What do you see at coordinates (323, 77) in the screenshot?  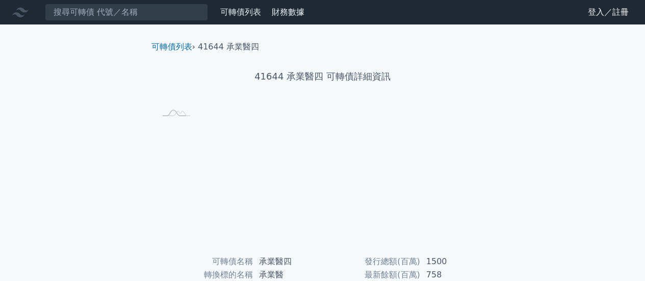 I see `h1: 41644 承業醫四 可轉債詳細資訊` at bounding box center [323, 77].